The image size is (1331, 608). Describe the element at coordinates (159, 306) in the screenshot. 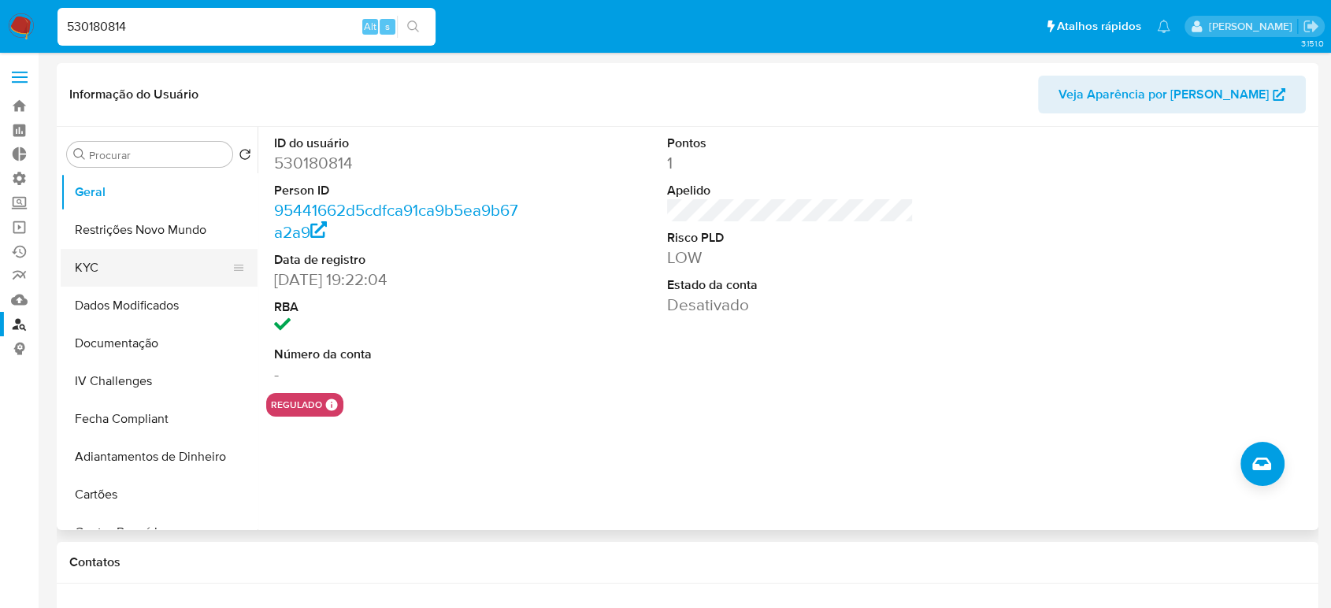

I see `button: Dados Modificados` at that location.